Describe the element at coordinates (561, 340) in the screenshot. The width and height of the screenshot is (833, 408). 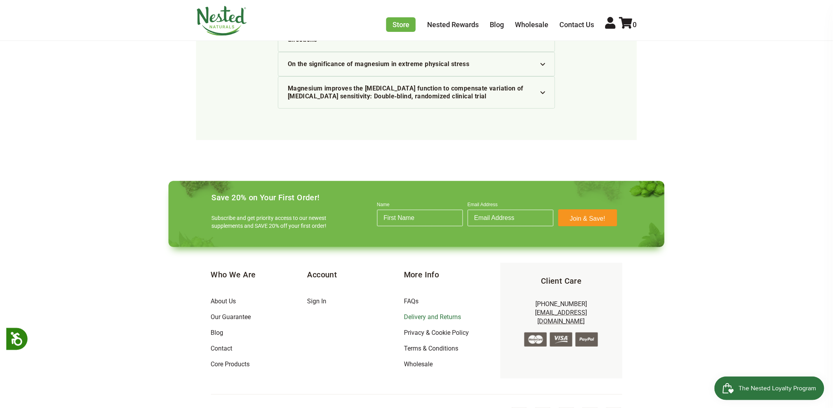
I see `img: credit-cards.png` at that location.